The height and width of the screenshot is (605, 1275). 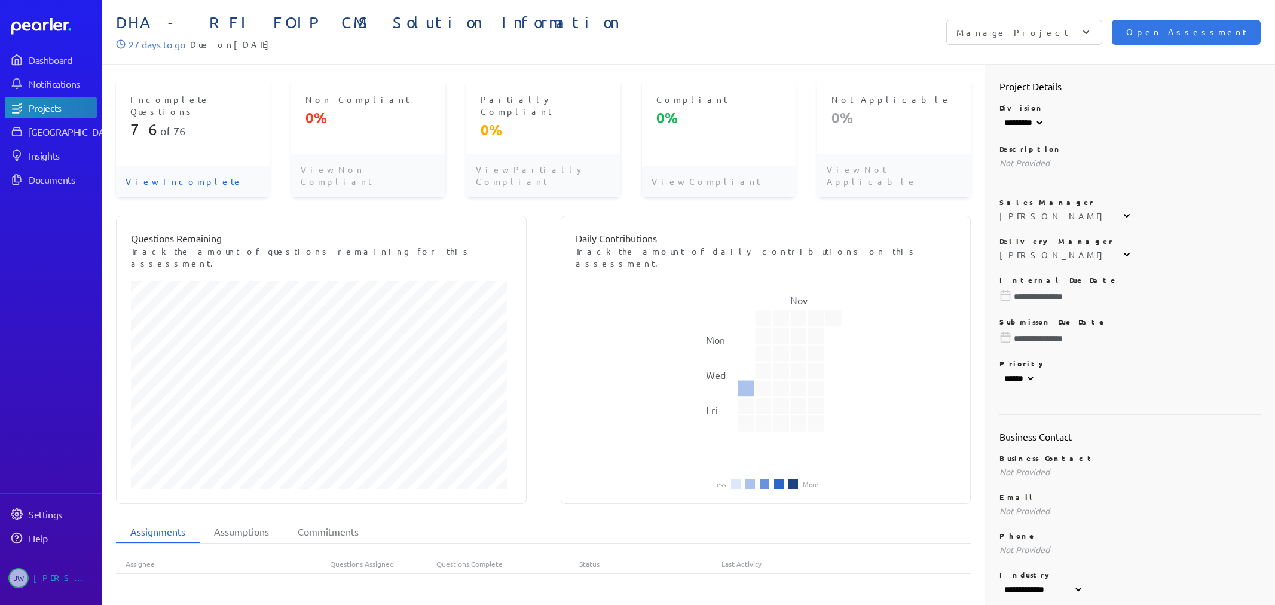 What do you see at coordinates (720, 484) in the screenshot?
I see `li: Less` at bounding box center [720, 484].